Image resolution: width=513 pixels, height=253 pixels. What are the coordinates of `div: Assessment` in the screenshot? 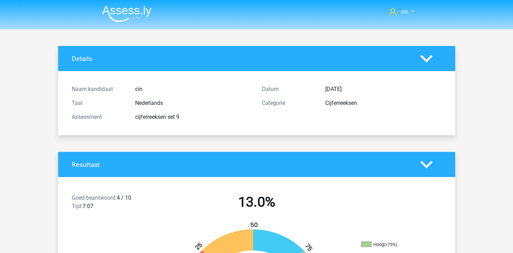 It's located at (98, 117).